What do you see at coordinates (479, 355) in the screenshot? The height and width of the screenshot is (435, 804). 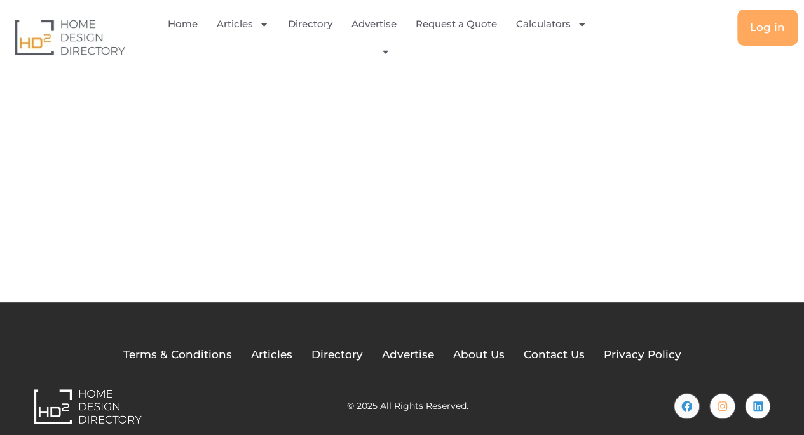 I see `span: About Us` at bounding box center [479, 355].